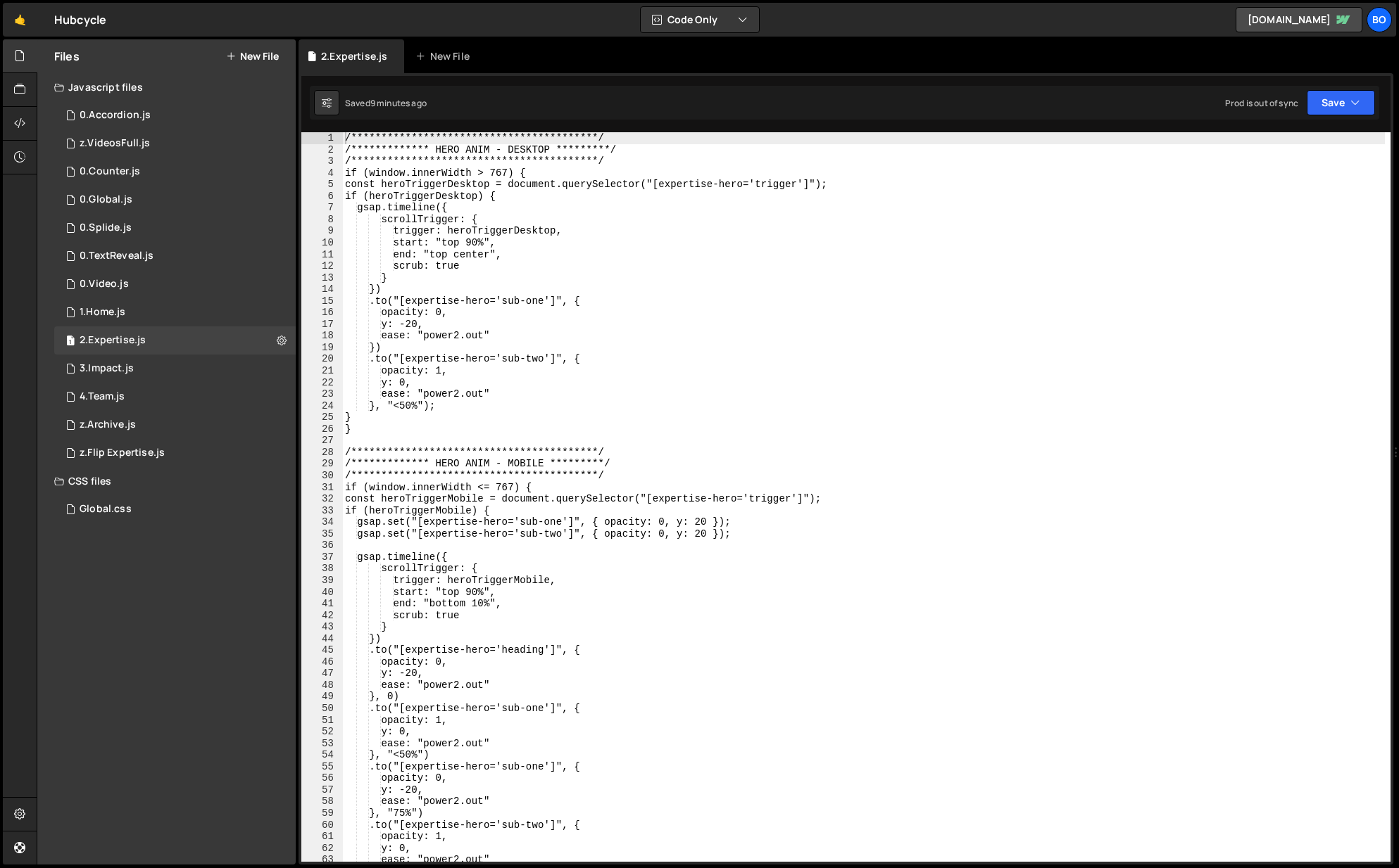  What do you see at coordinates (322, 639) in the screenshot?
I see `div: 44` at bounding box center [322, 639].